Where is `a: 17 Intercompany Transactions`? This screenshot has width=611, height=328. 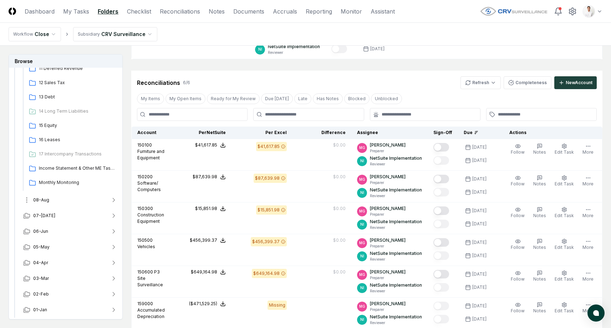
a: 17 Intercompany Transactions is located at coordinates (72, 154).